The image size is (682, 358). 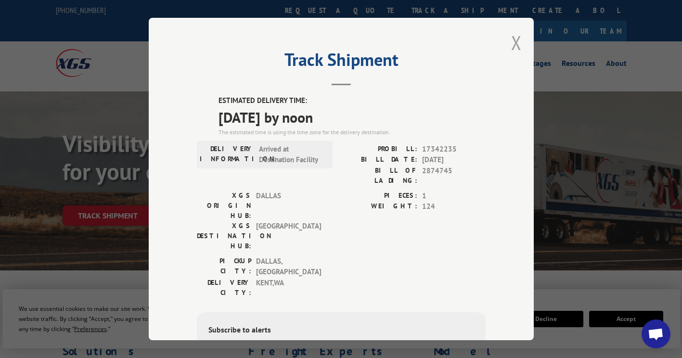 I want to click on div: Subscribe to alerts, so click(x=341, y=331).